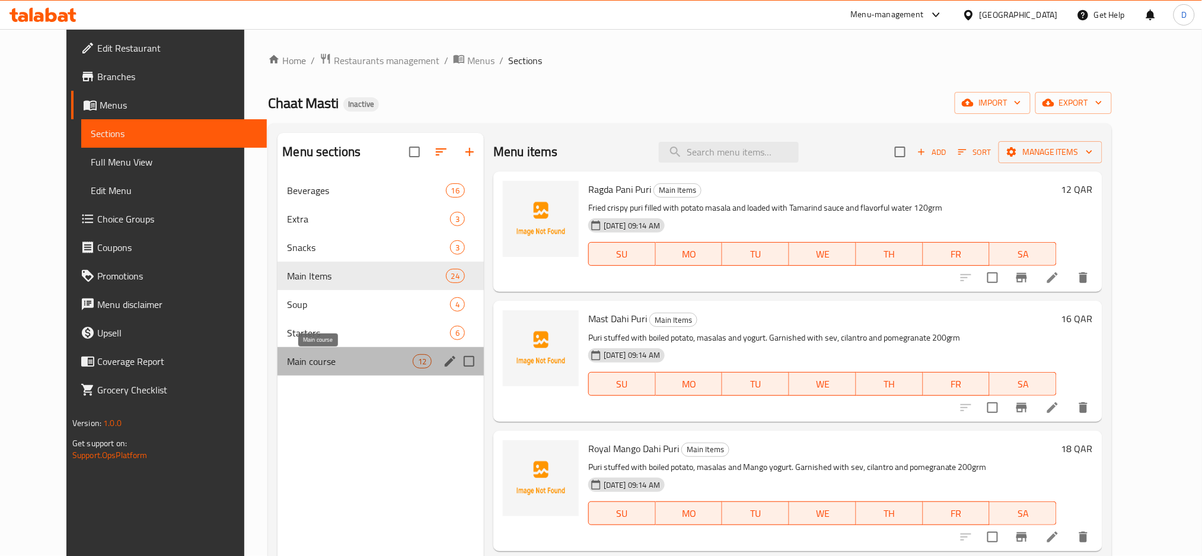 The height and width of the screenshot is (556, 1202). What do you see at coordinates (525, 152) in the screenshot?
I see `h2: Menu items` at bounding box center [525, 152].